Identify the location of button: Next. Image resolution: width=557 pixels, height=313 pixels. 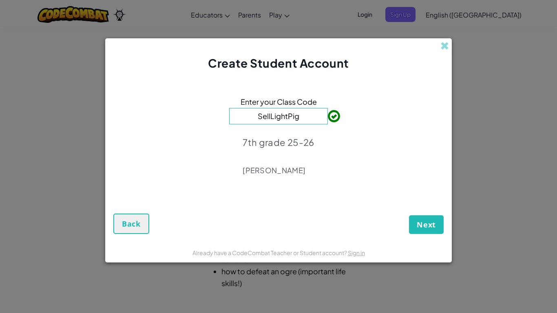
(426, 225).